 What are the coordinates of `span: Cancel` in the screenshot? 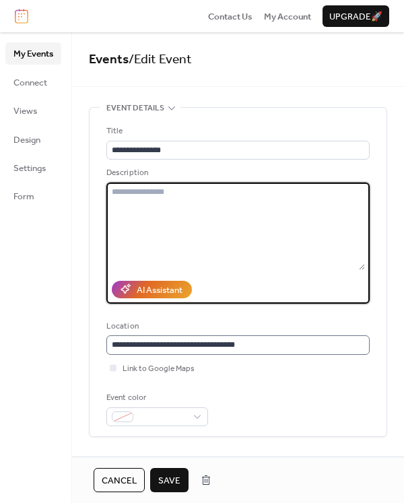 It's located at (119, 481).